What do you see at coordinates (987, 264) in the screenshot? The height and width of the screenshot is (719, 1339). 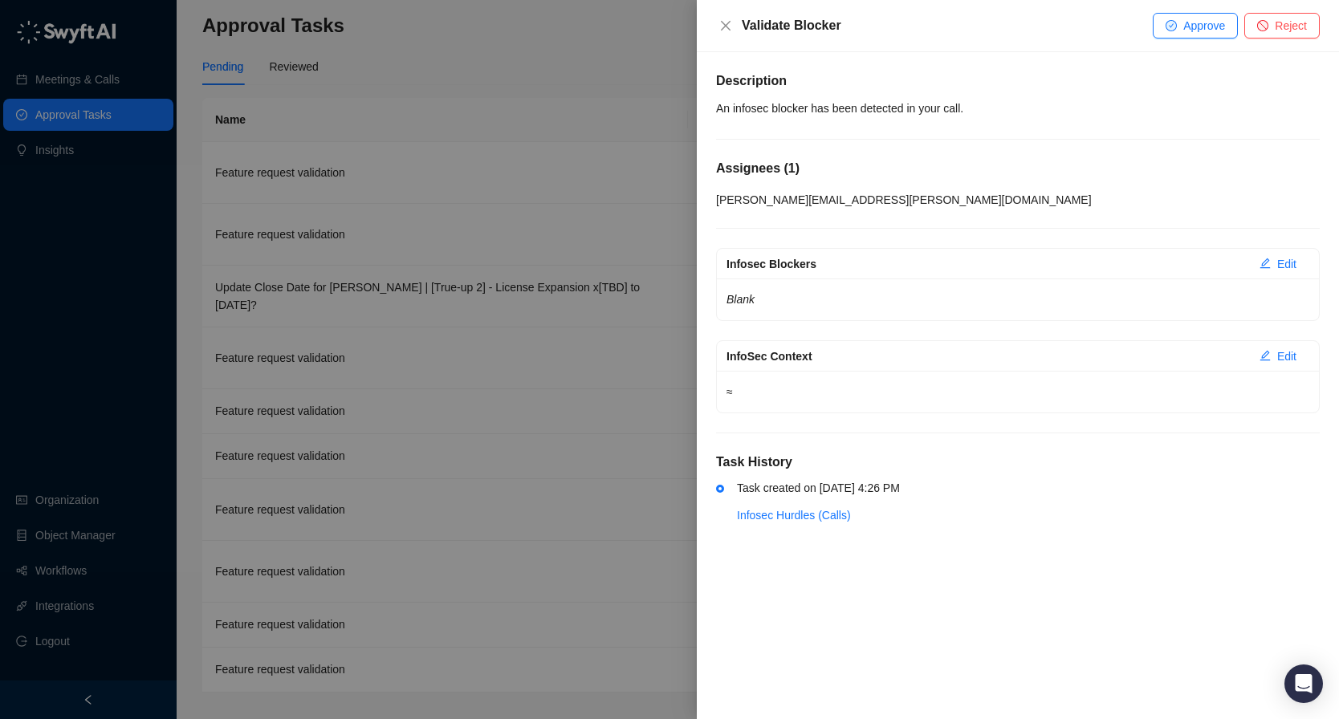 I see `div: Infosec Blockers` at bounding box center [987, 264].